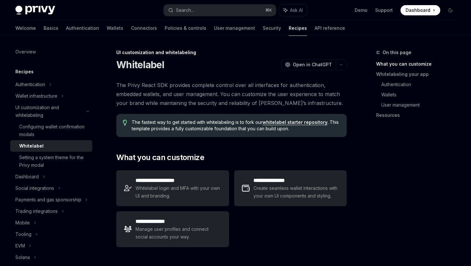 The width and height of the screenshot is (471, 266). I want to click on a: Connectors, so click(144, 28).